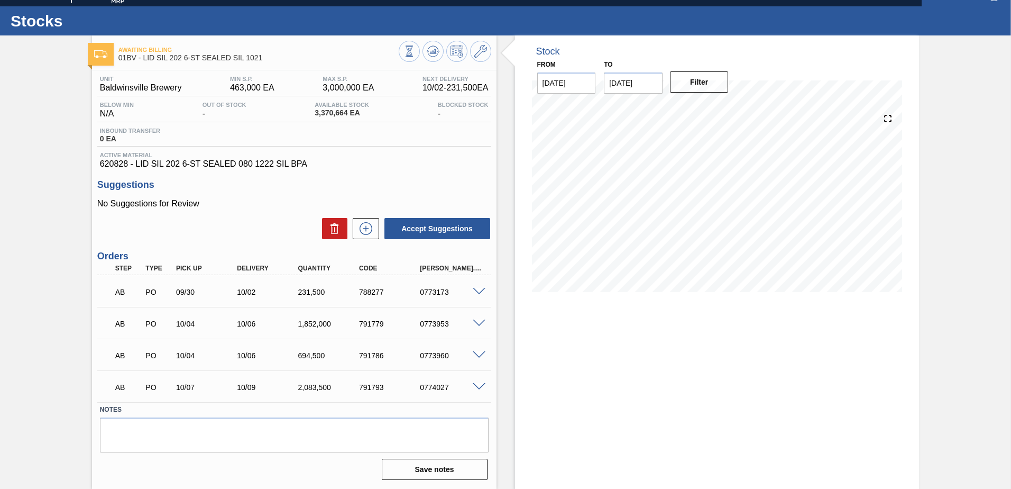 The width and height of the screenshot is (1011, 489). What do you see at coordinates (207, 387) in the screenshot?
I see `div: 10/07/2025` at bounding box center [207, 387].